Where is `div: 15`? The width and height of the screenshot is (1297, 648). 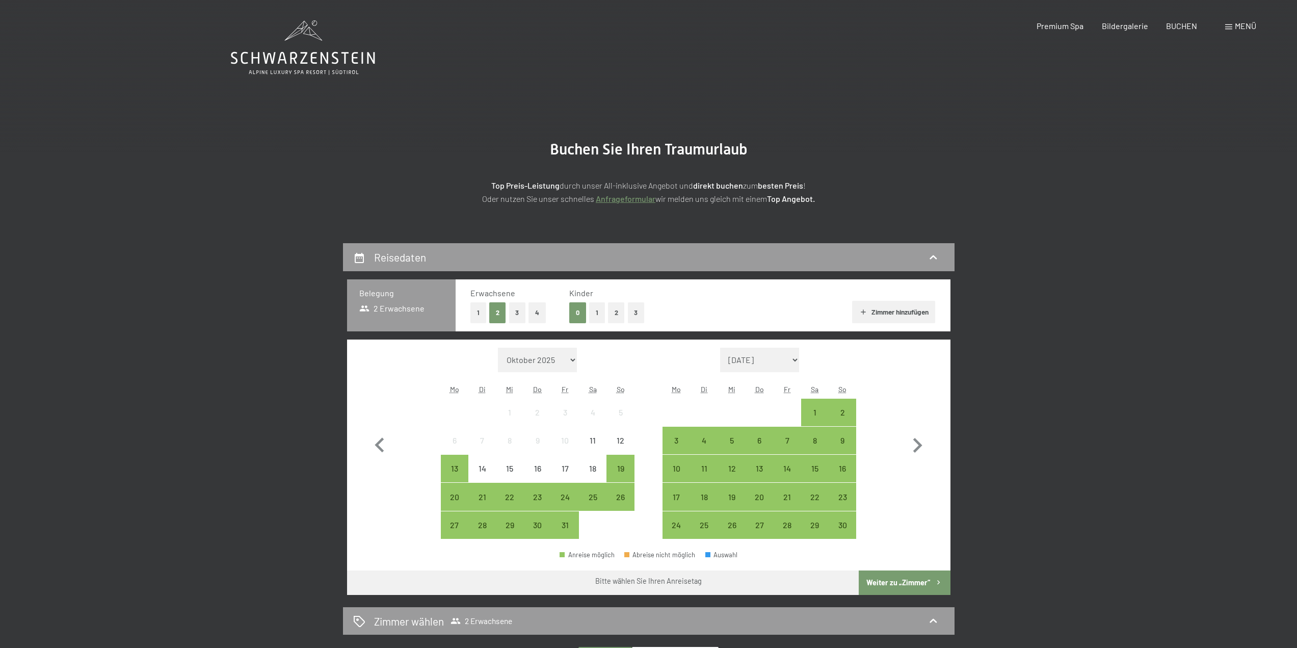
div: 15 is located at coordinates (815, 477).